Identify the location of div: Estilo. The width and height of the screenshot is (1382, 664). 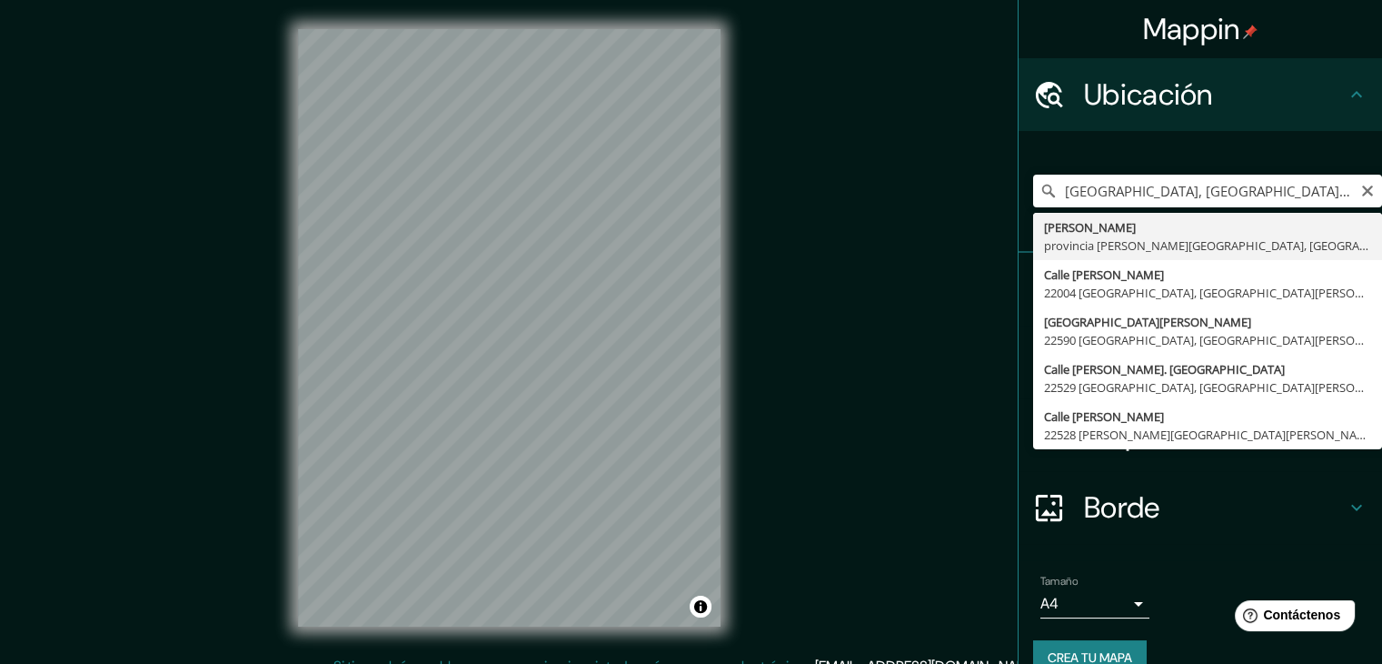
(1201, 362).